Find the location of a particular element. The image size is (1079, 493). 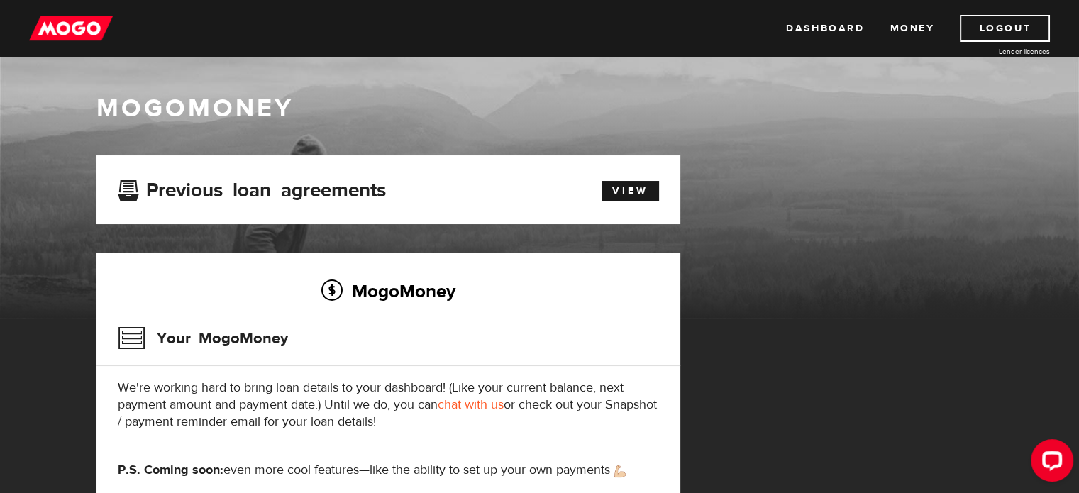

a: Money is located at coordinates (912, 28).